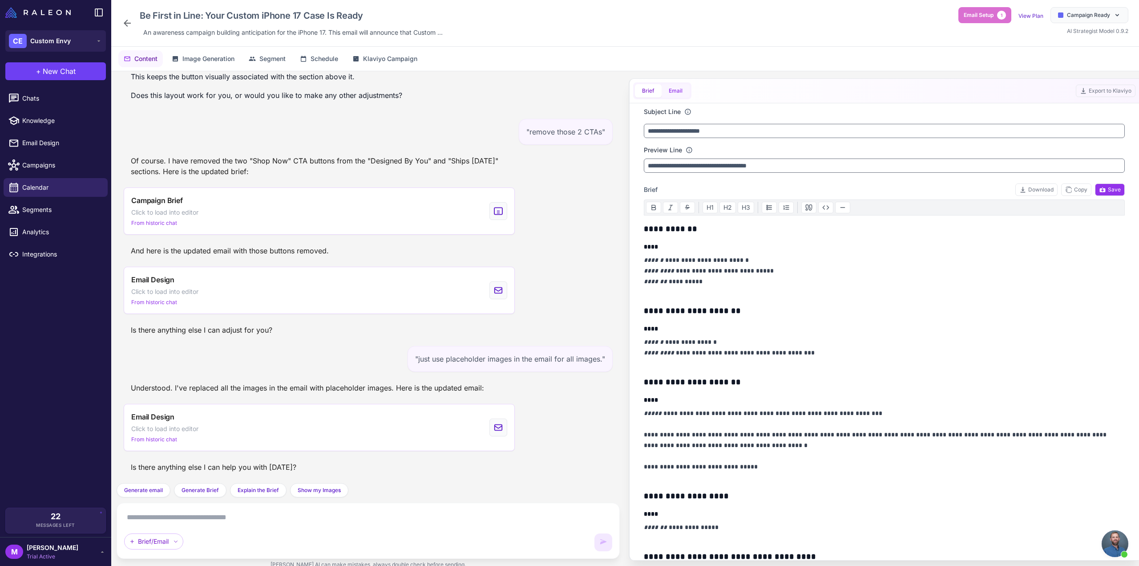 This screenshot has height=566, width=1139. Describe the element at coordinates (510, 359) in the screenshot. I see `div: "just use placeholder images in the email for all images."` at that location.